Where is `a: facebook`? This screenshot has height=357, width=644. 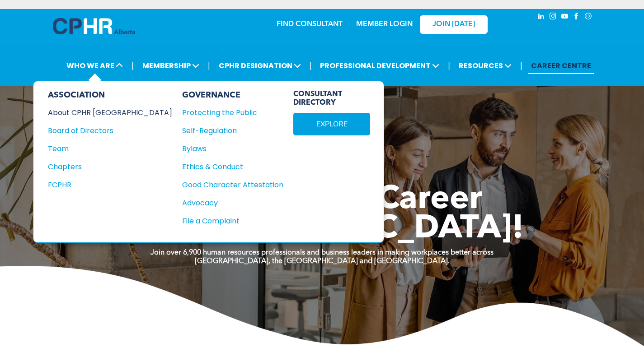
a: facebook is located at coordinates (576, 17).